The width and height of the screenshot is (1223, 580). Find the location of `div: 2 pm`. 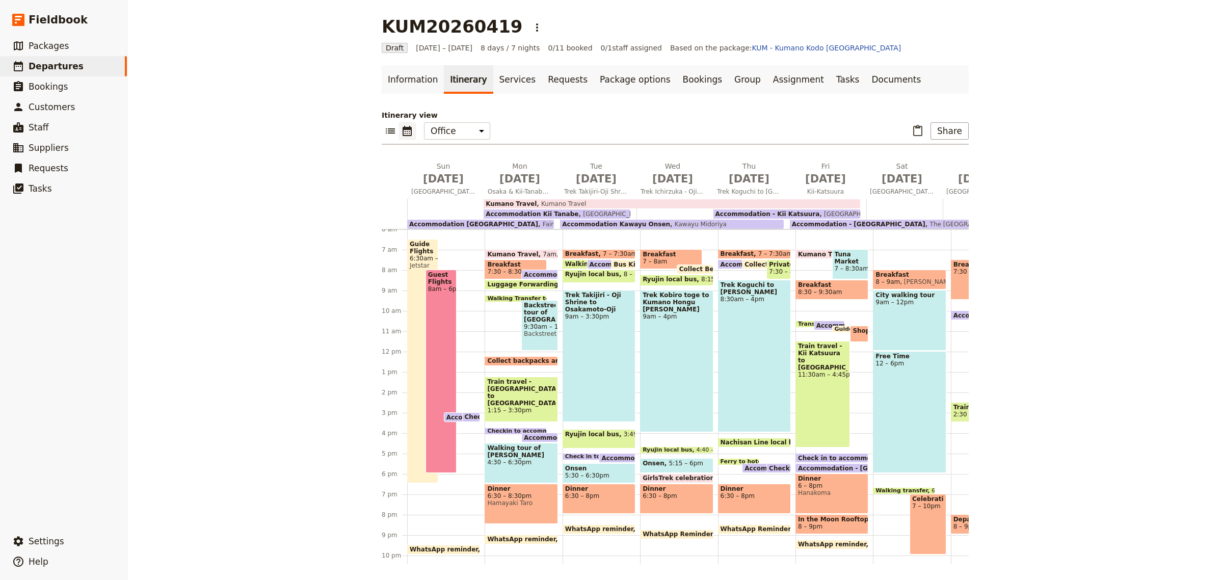

div: 2 pm is located at coordinates (394, 392).